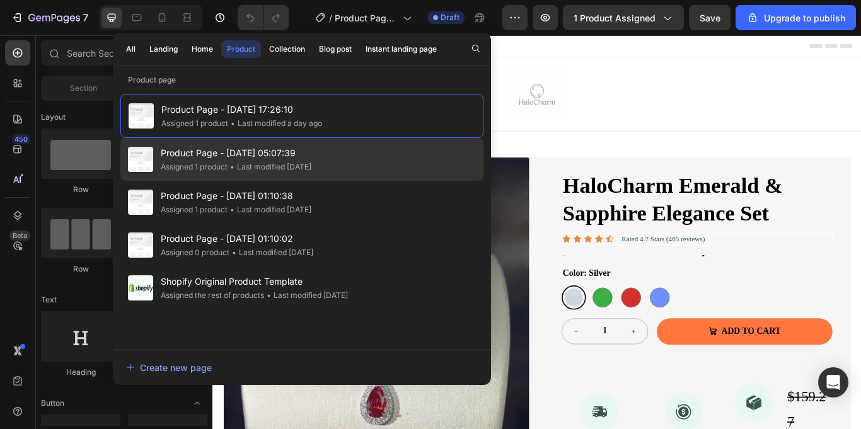 The image size is (861, 429). Describe the element at coordinates (335, 49) in the screenshot. I see `button: Blog post` at that location.